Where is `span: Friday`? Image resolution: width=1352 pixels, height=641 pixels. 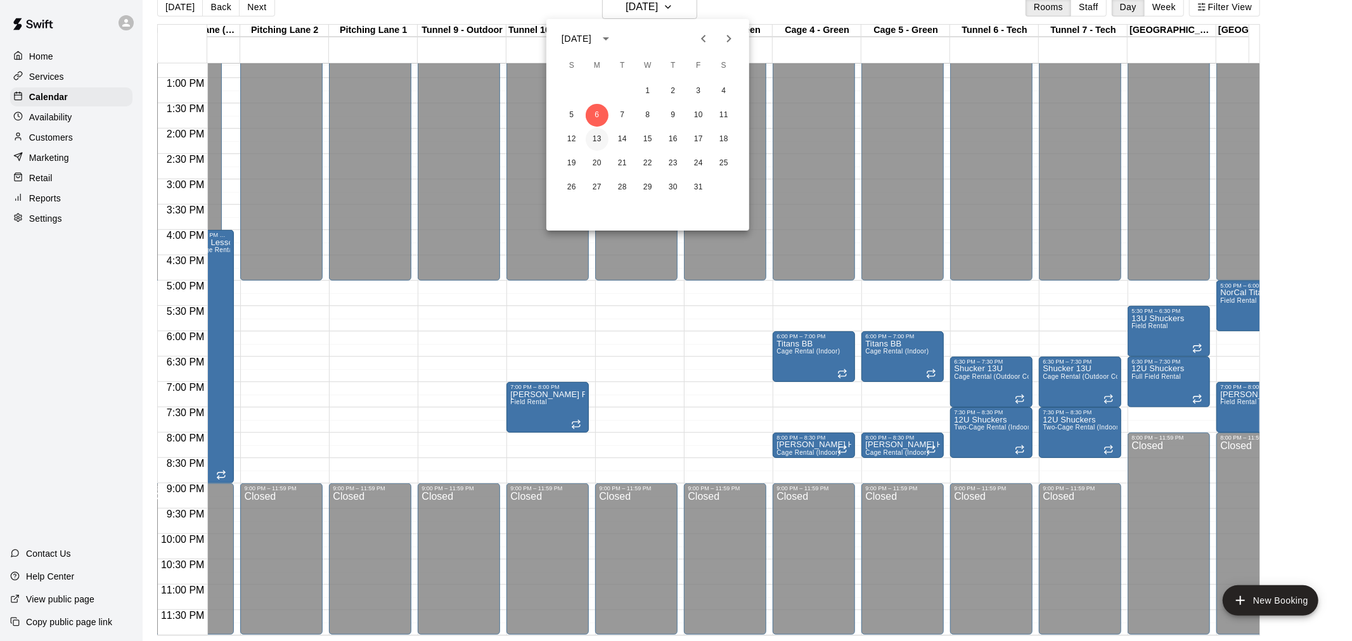
span: Friday is located at coordinates (698, 66).